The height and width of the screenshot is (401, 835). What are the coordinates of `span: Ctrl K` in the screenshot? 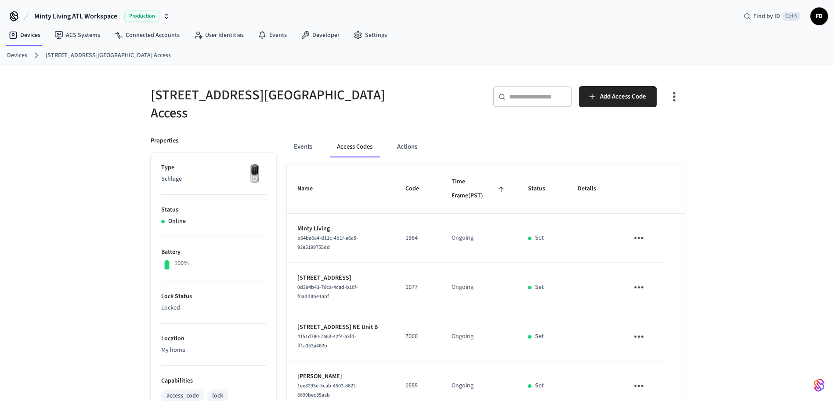 It's located at (791, 16).